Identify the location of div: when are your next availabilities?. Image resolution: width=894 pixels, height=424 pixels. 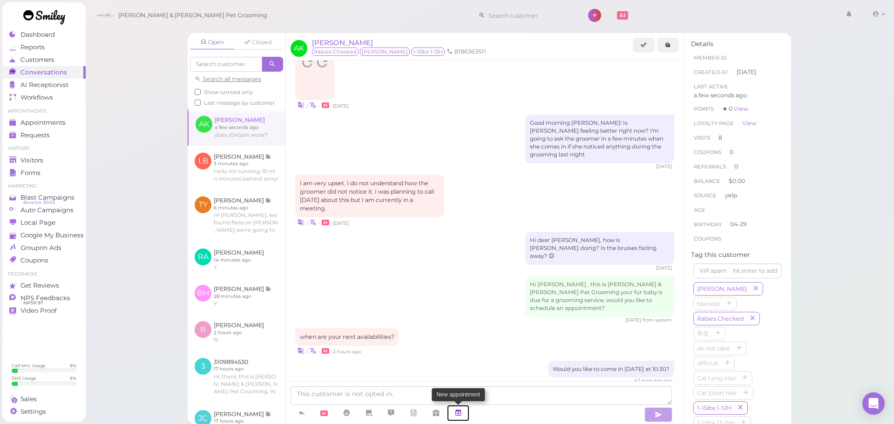
(347, 337).